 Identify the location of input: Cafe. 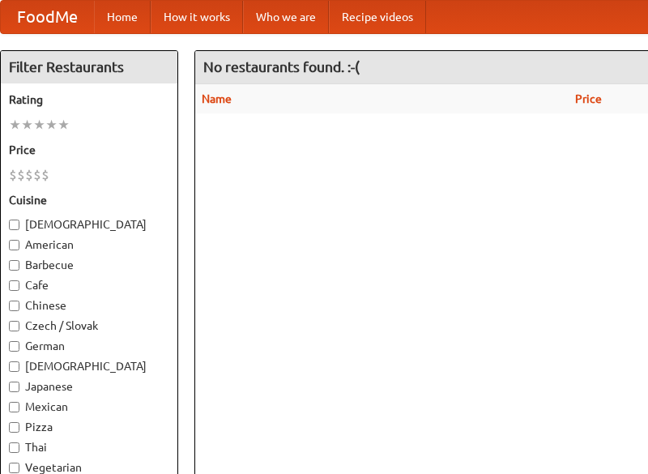
(14, 285).